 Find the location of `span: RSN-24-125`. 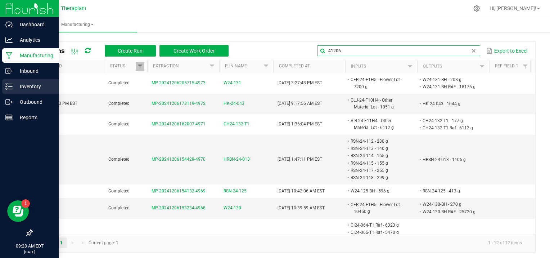

span: RSN-24-125 is located at coordinates (235, 191).